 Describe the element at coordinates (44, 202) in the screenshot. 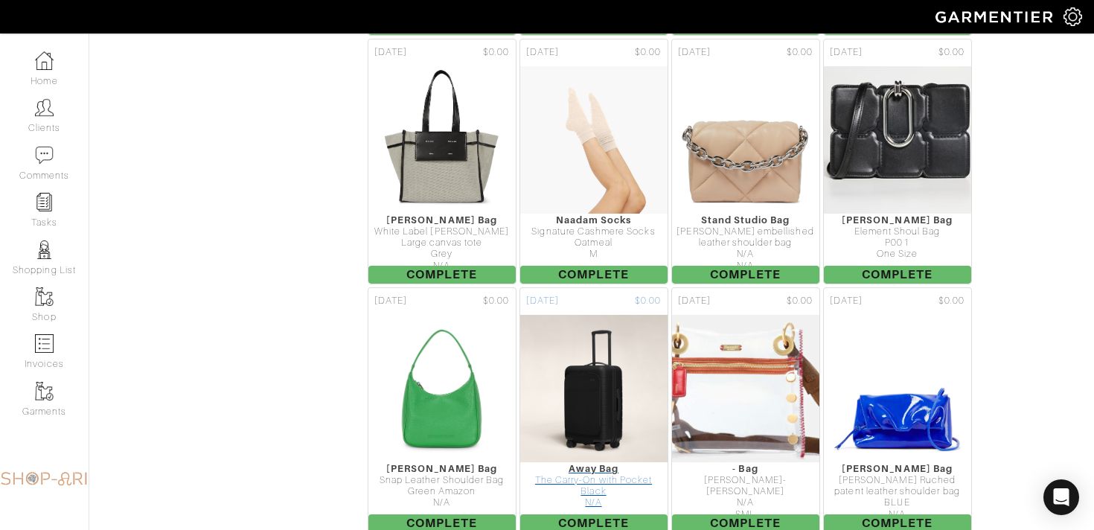

I see `img: reminder-icon-8004d30b9f0a5d33ae49ab947aed9ed385cf756f9e5892f1edd6e32f2345188e.png` at that location.